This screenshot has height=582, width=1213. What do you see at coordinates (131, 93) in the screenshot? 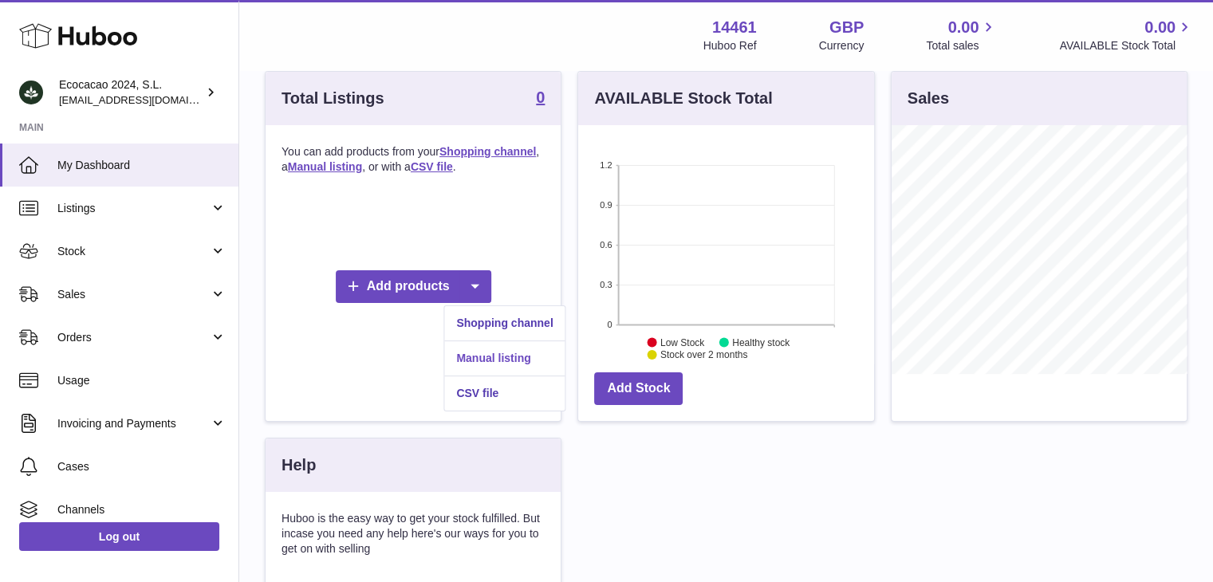
I see `div: Ecocacao 2024, S.L.` at bounding box center [131, 93].